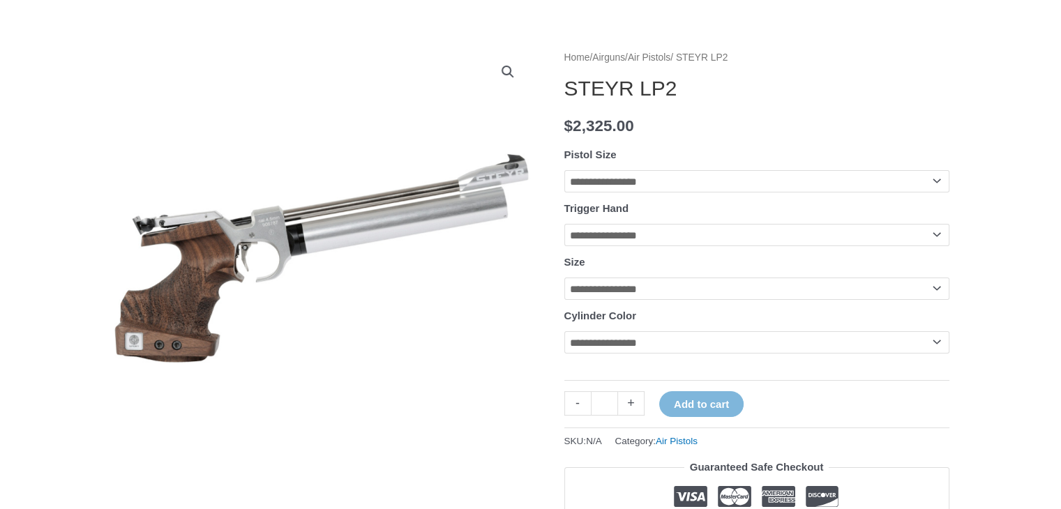 The image size is (1061, 509). Describe the element at coordinates (575, 262) in the screenshot. I see `label: Size` at that location.